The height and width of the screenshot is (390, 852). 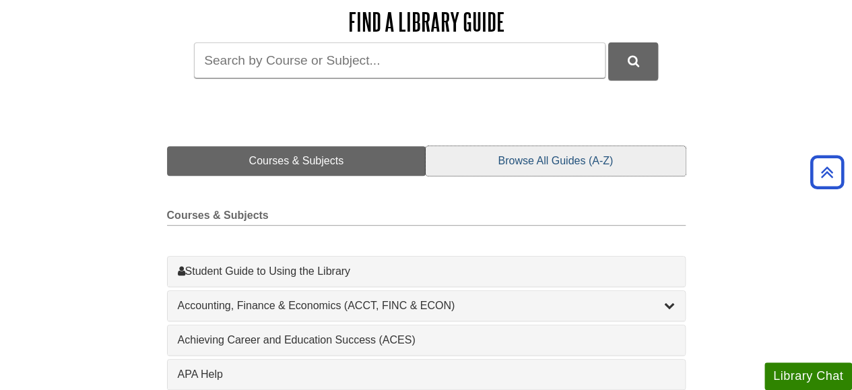 What do you see at coordinates (426, 340) in the screenshot?
I see `a: Achieving Career and Education Success (ACES)` at bounding box center [426, 340].